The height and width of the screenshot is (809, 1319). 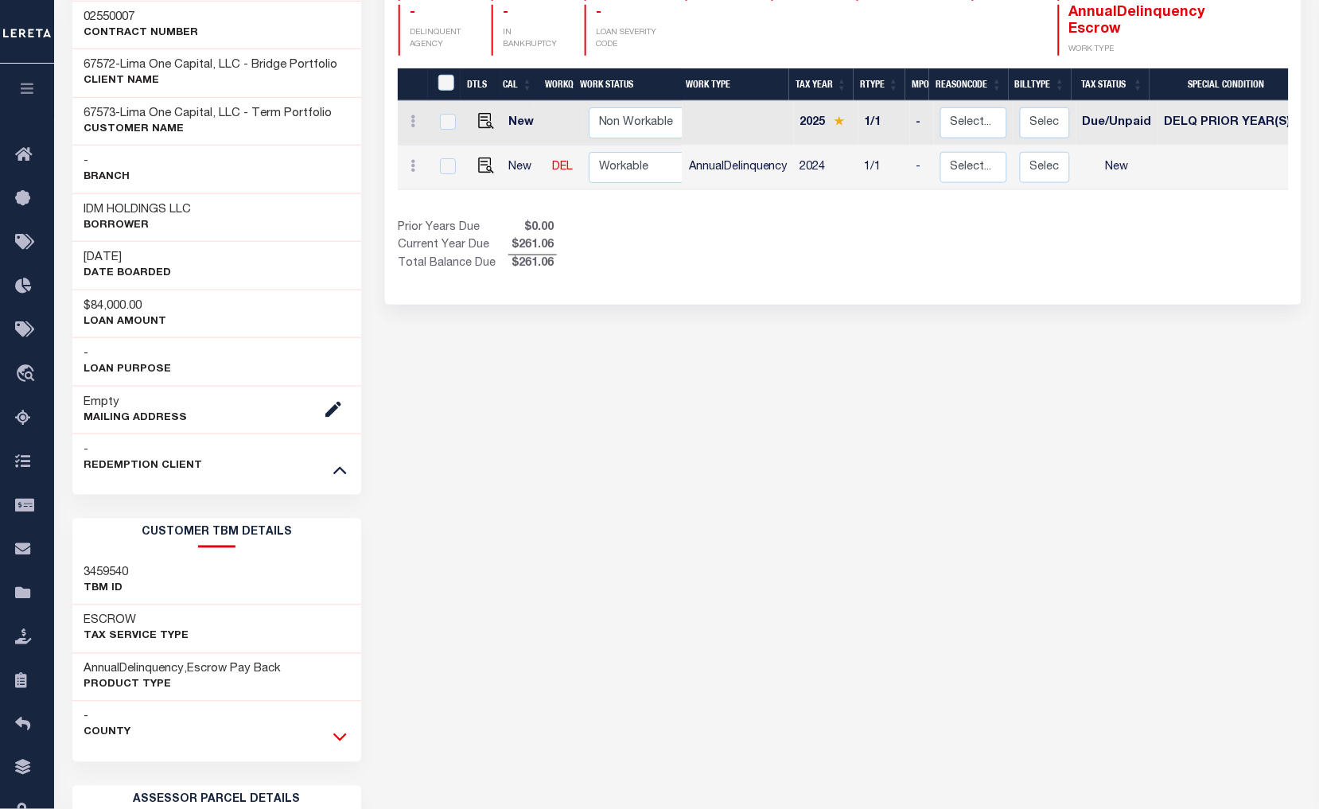 What do you see at coordinates (100, 113) in the screenshot?
I see `span: 67573` at bounding box center [100, 113].